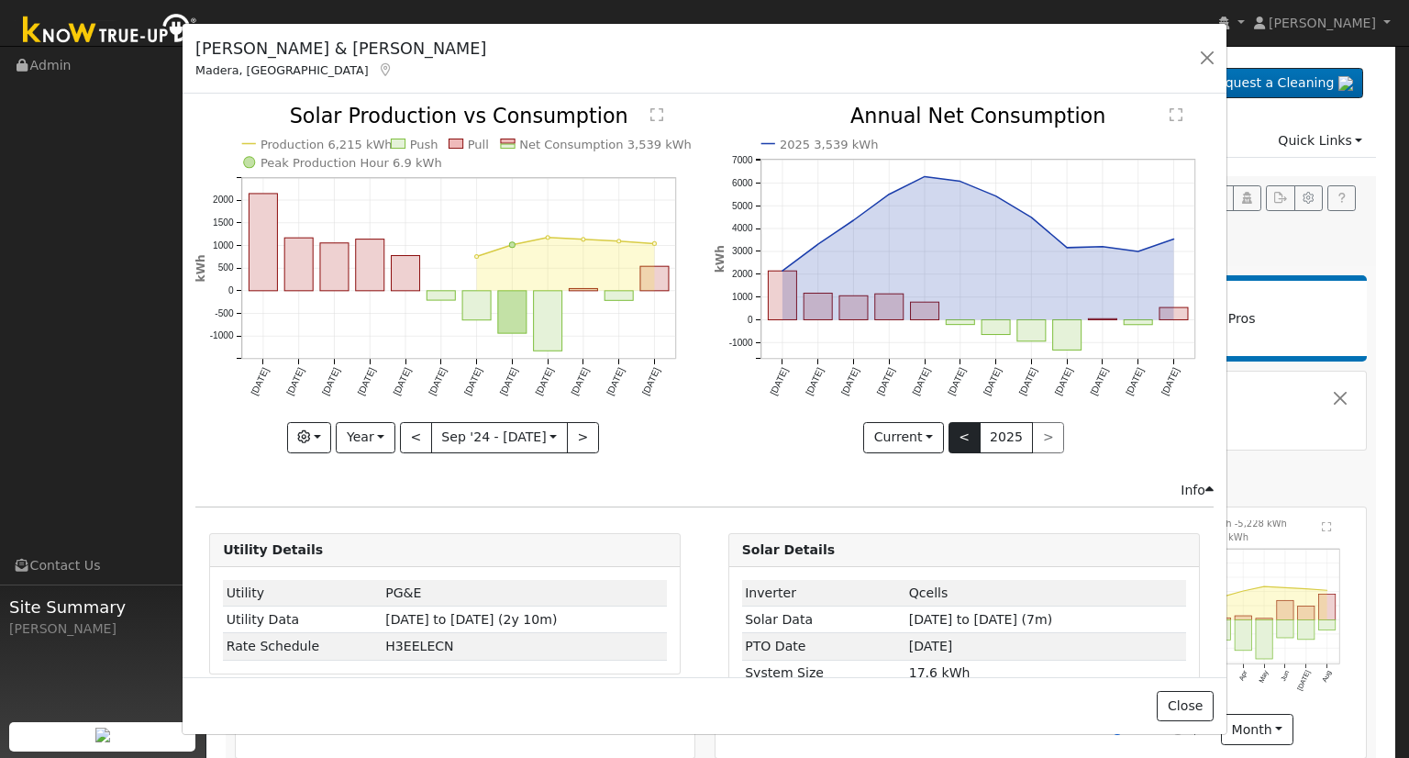 The image size is (1409, 758). I want to click on text: Net Consumption 3,539 kWh, so click(606, 144).